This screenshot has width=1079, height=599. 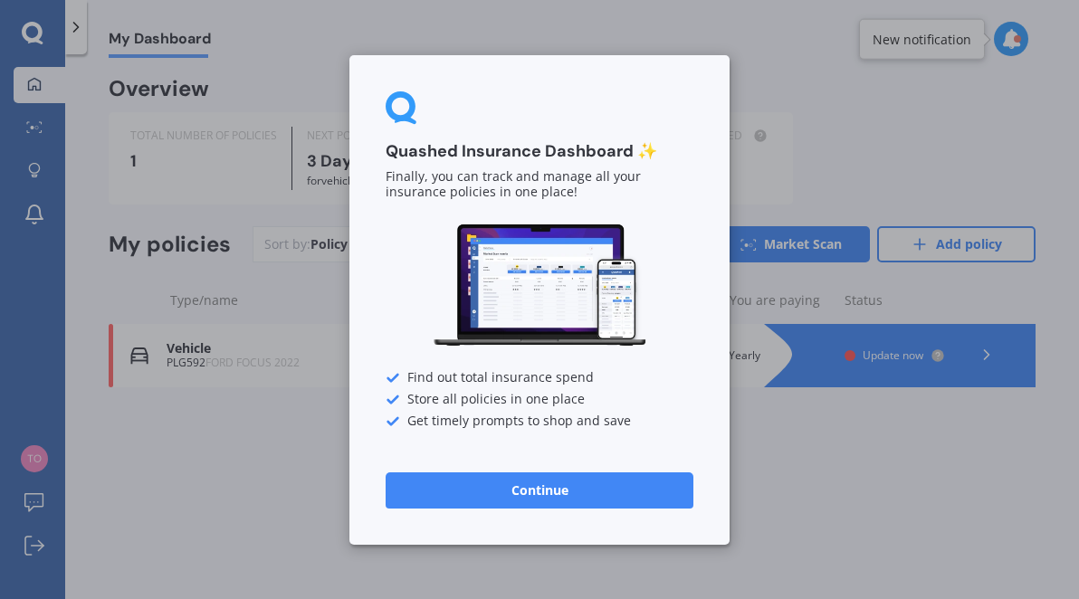 I want to click on div: Find out total insurance spend, so click(x=539, y=377).